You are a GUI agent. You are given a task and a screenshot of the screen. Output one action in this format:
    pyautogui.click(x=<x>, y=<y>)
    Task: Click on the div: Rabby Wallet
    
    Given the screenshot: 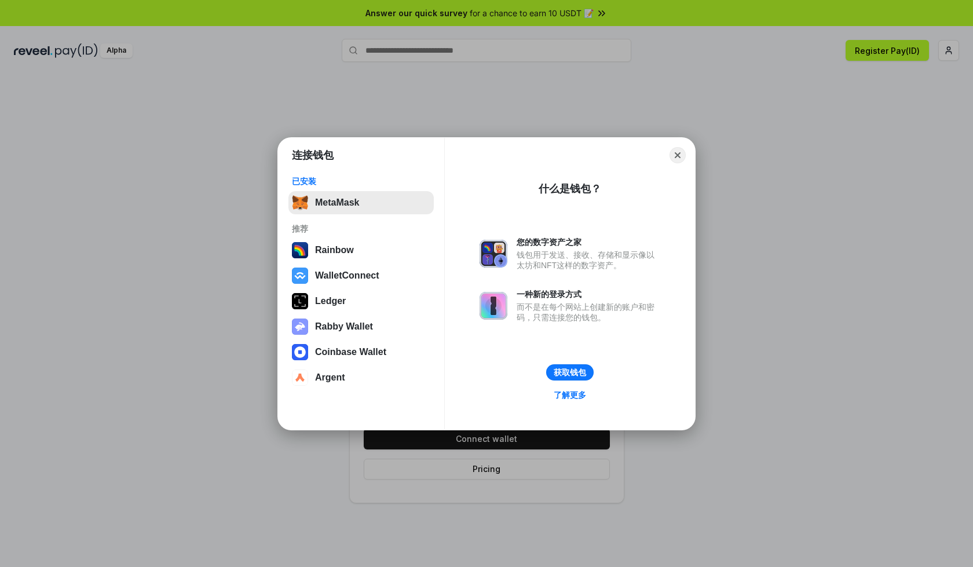 What is the action you would take?
    pyautogui.click(x=344, y=327)
    